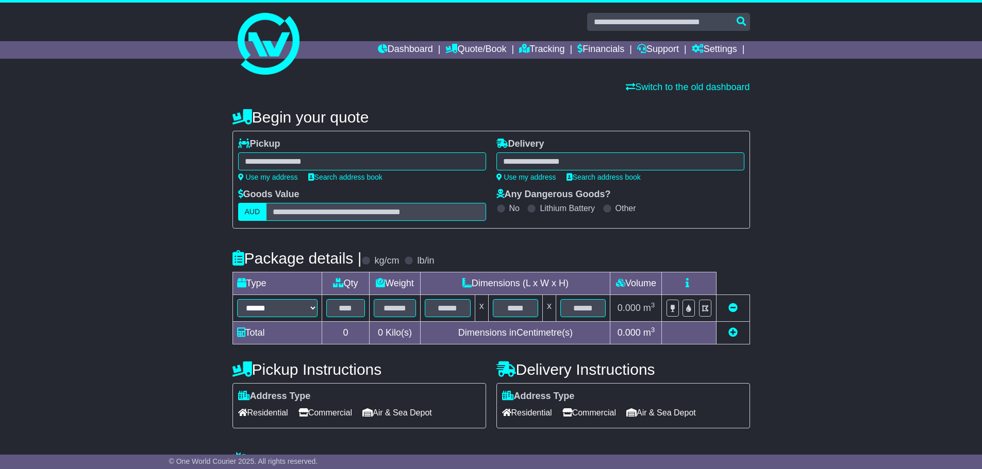 The height and width of the screenshot is (469, 982). What do you see at coordinates (277, 333) in the screenshot?
I see `td: Total` at bounding box center [277, 333].